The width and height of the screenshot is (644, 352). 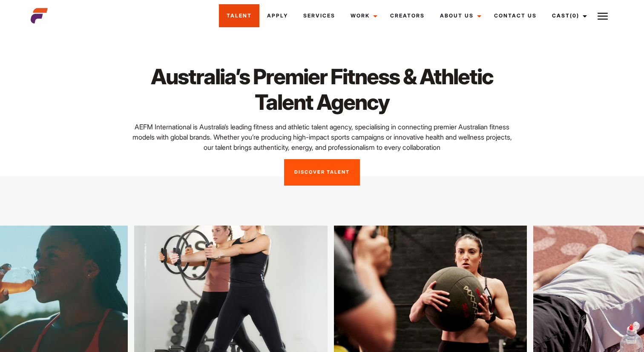 I want to click on a: Creators, so click(x=407, y=16).